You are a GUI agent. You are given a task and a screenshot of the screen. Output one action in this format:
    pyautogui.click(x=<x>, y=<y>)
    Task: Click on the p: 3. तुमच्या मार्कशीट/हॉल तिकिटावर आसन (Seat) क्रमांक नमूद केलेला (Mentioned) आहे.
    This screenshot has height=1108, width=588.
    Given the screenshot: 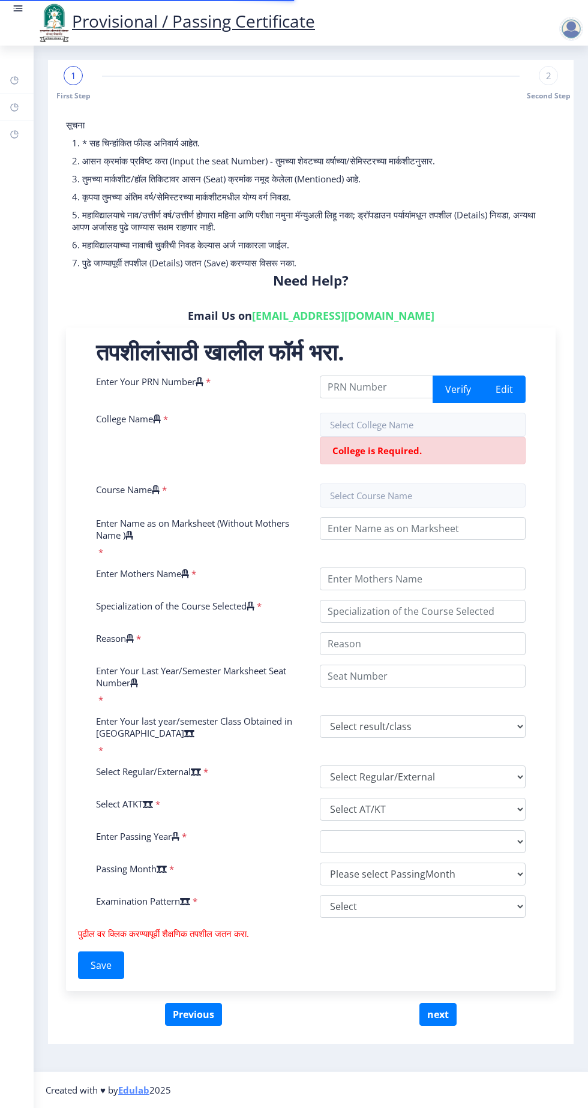 What is the action you would take?
    pyautogui.click(x=311, y=179)
    